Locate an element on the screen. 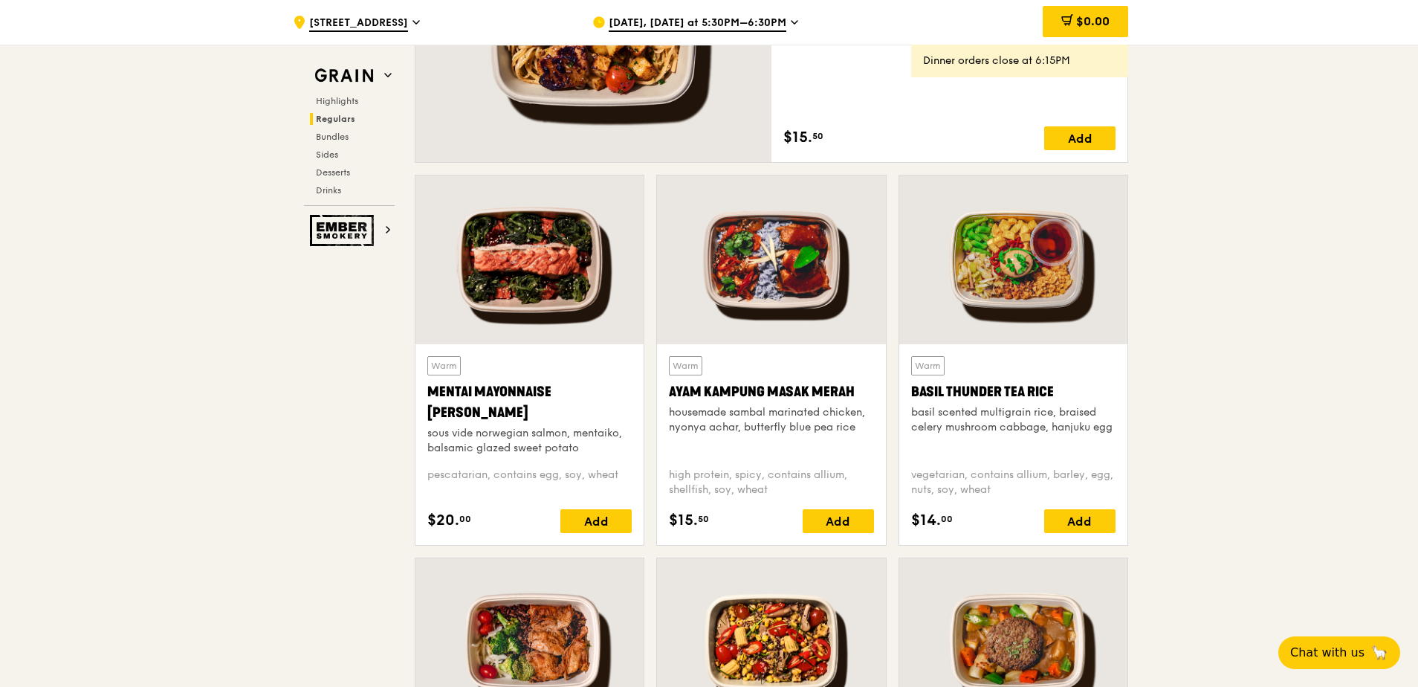  img: Grain web logo is located at coordinates (344, 76).